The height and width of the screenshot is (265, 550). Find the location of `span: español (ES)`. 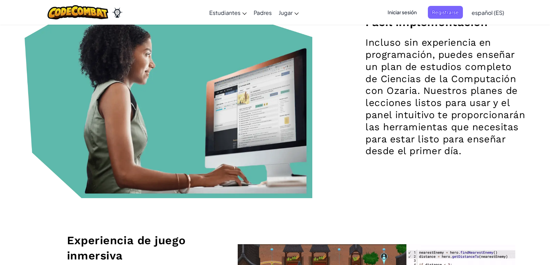

span: español (ES) is located at coordinates (488, 12).